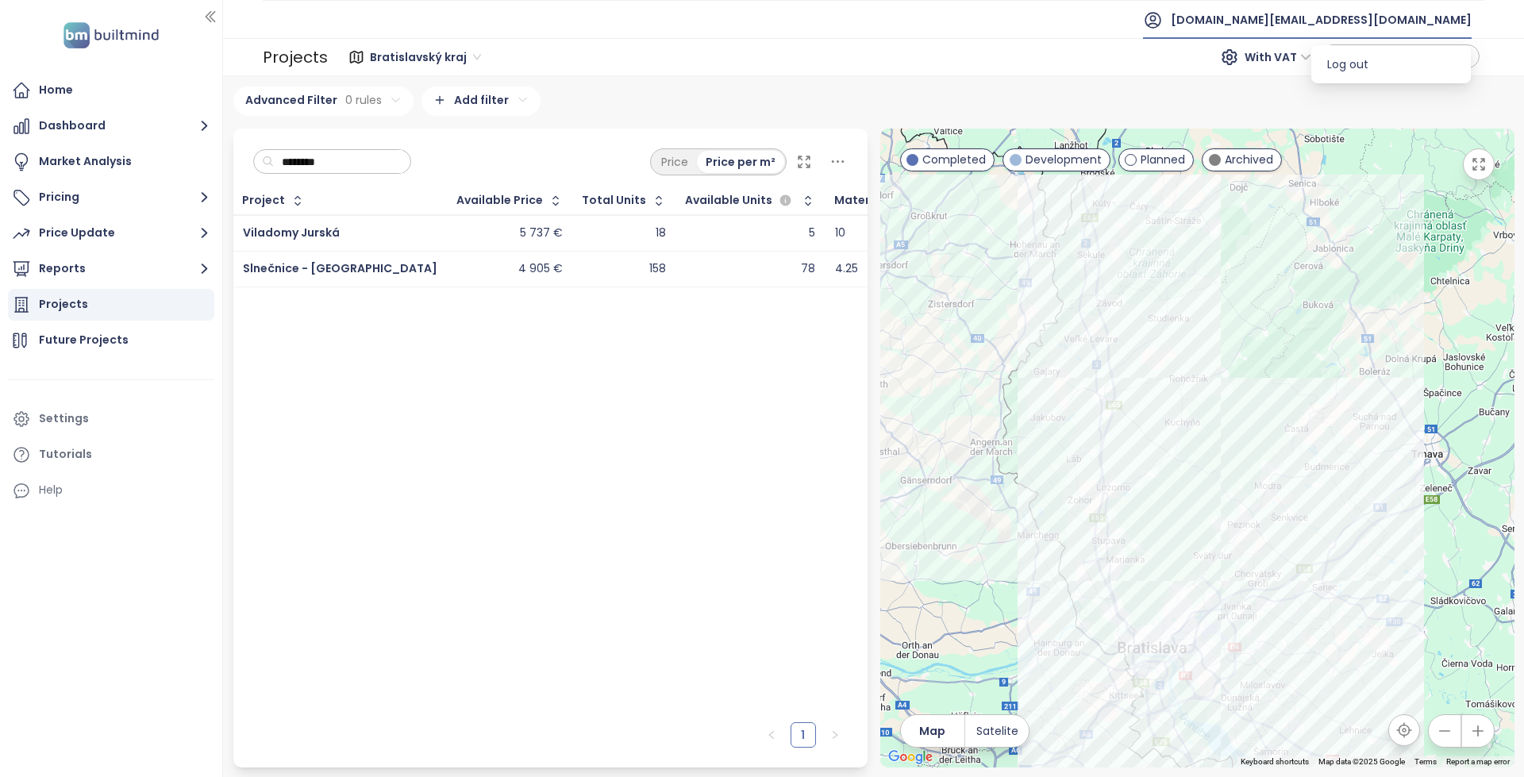  What do you see at coordinates (291, 233) in the screenshot?
I see `a: Viladomy Jurská` at bounding box center [291, 233].